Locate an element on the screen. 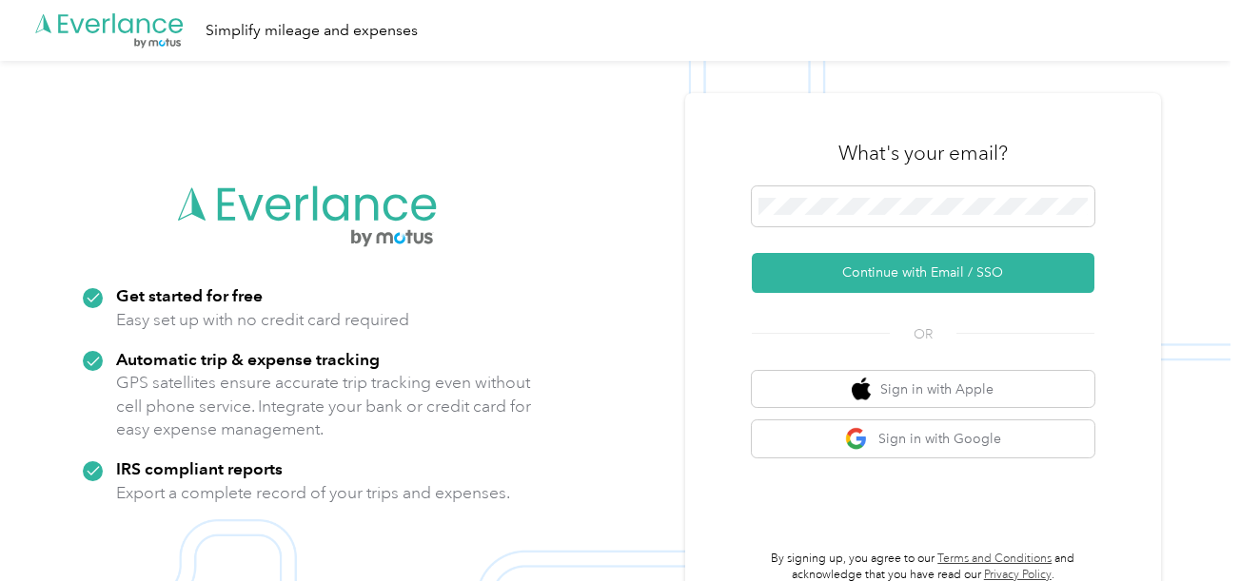 Image resolution: width=1240 pixels, height=581 pixels. button: apple logoSign in with Apple is located at coordinates (923, 389).